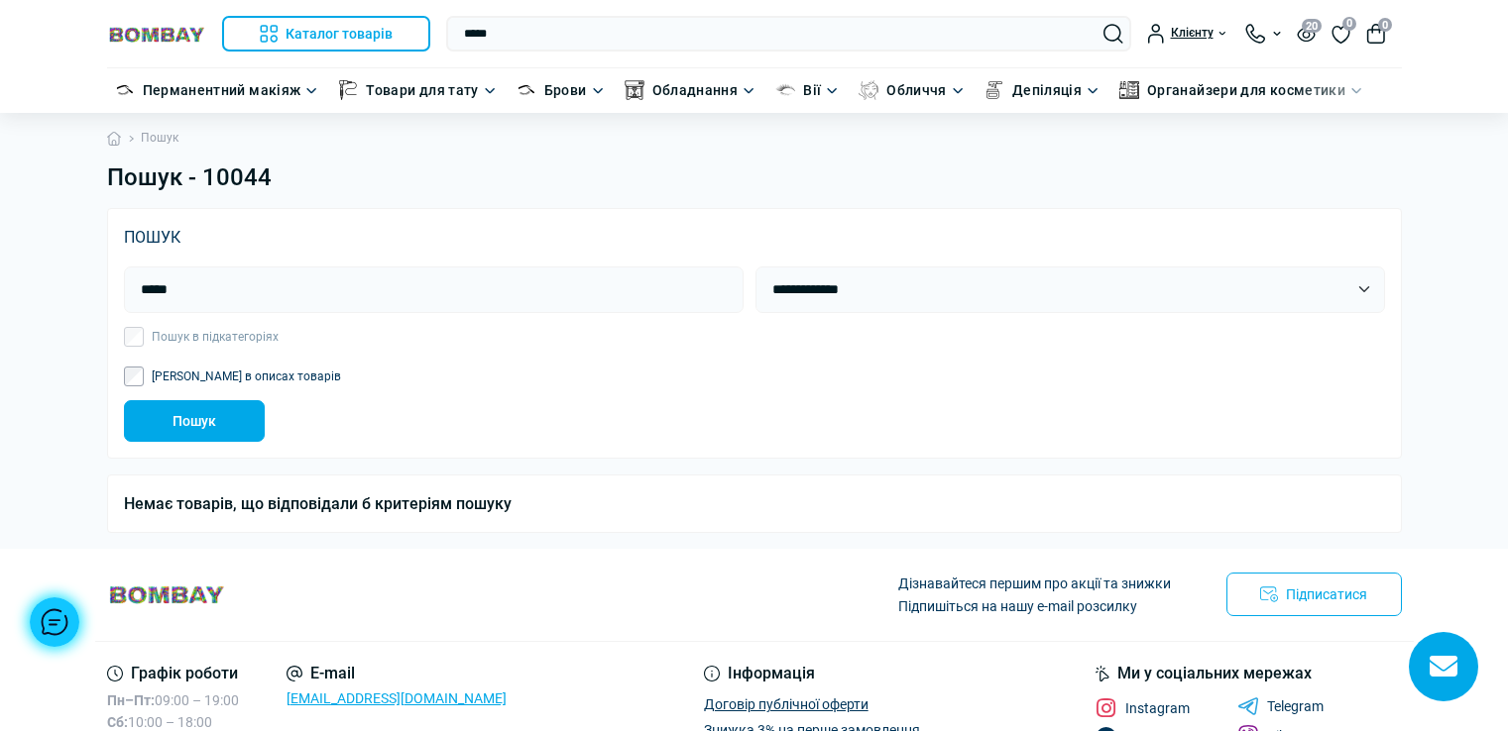  Describe the element at coordinates (868, 90) in the screenshot. I see `img: Обличчя` at that location.